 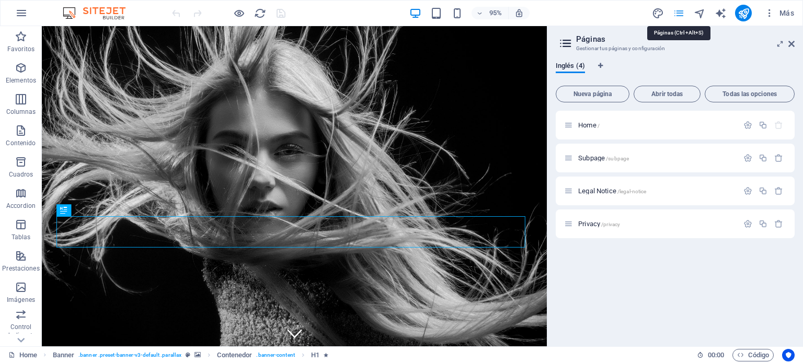 What do you see at coordinates (667, 94) in the screenshot?
I see `span: Abrir todas` at bounding box center [667, 94].